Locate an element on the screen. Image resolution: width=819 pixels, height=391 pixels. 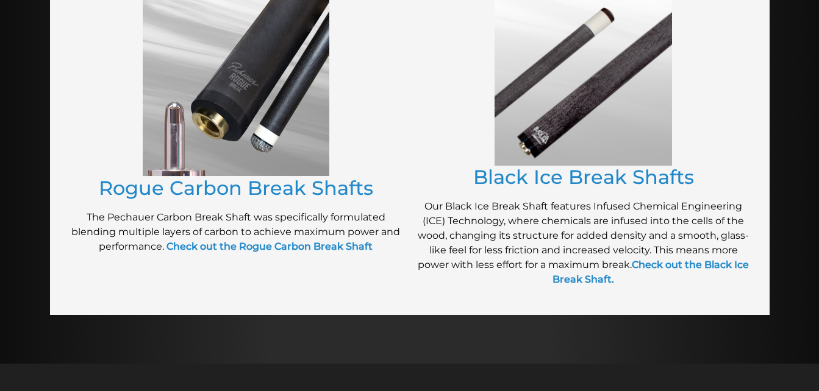
p: Our Black Ice Break Shaft features Infused Chemical Engineering (ICE) Technology, where chemicals... is located at coordinates (584, 243).